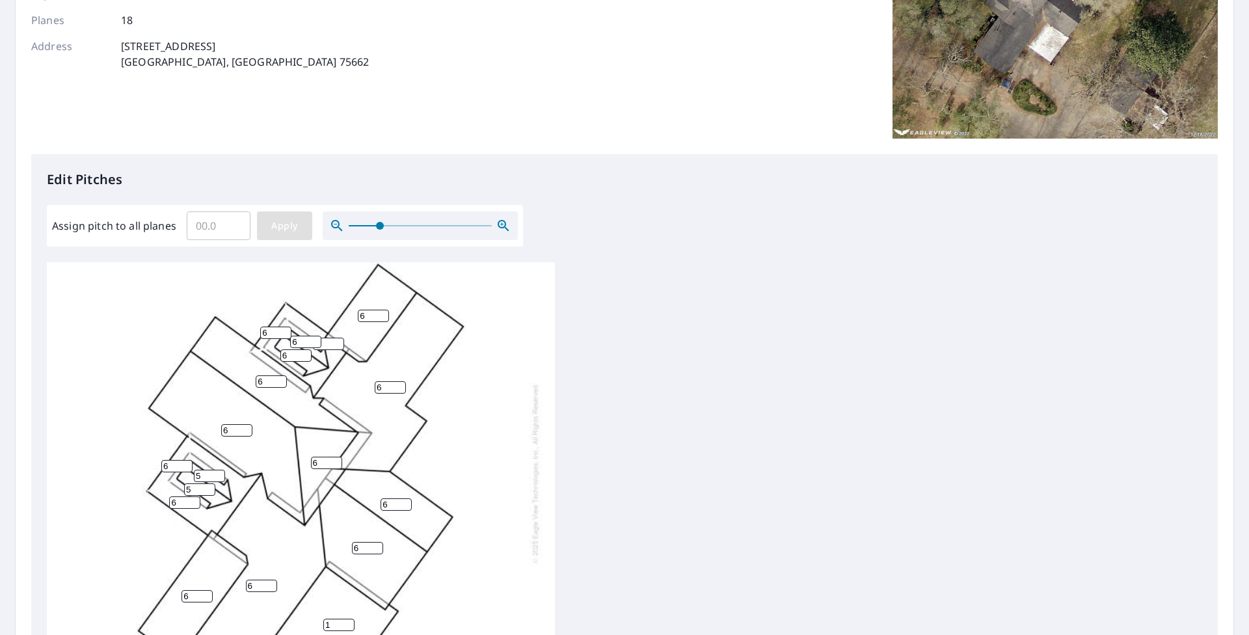 This screenshot has width=1249, height=635. Describe the element at coordinates (625, 180) in the screenshot. I see `p: Edit Pitches` at that location.